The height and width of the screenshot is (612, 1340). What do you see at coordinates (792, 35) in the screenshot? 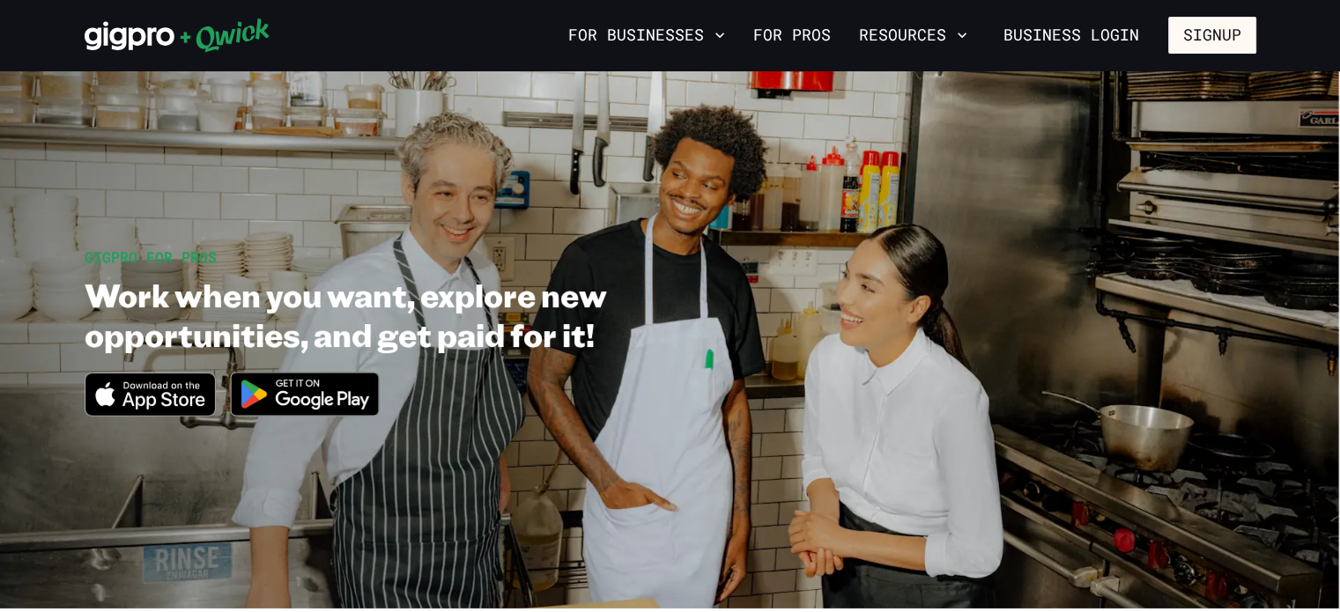
I see `a: For Pros` at bounding box center [792, 35].